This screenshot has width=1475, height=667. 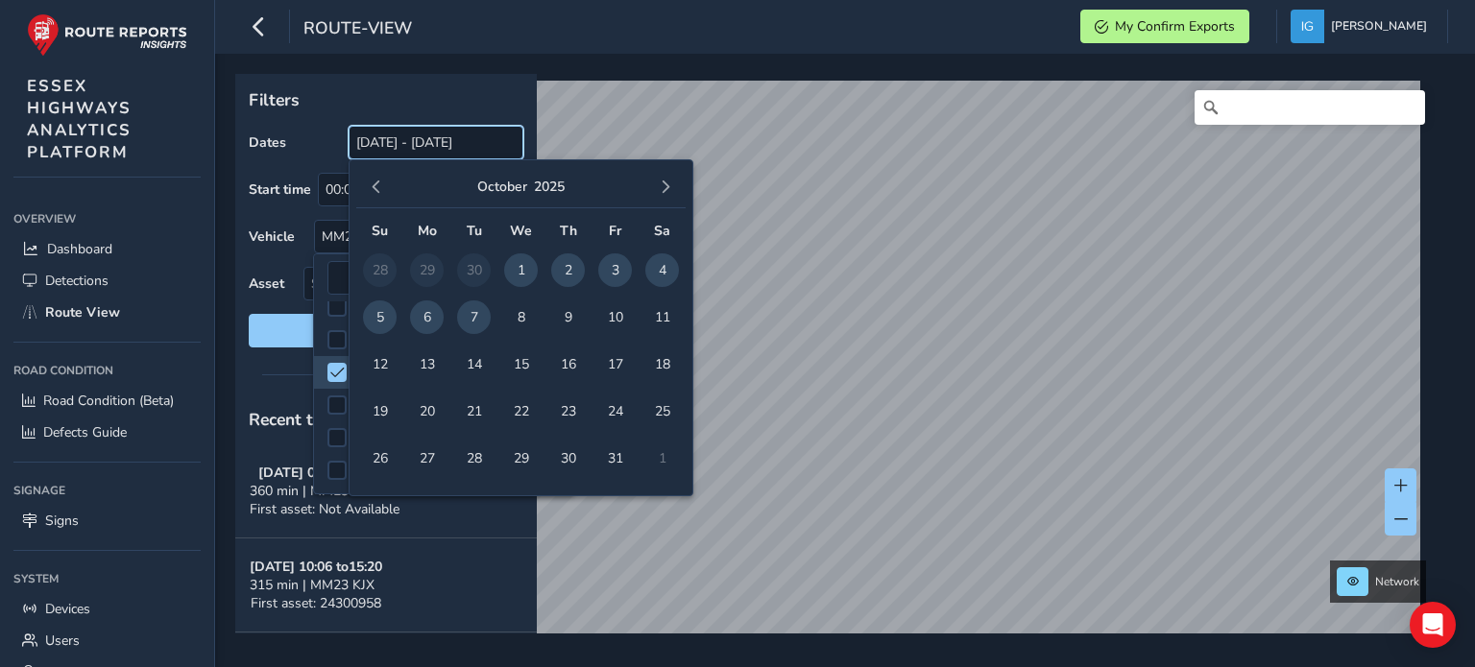 I want to click on div: MM23 KJX, so click(x=402, y=236).